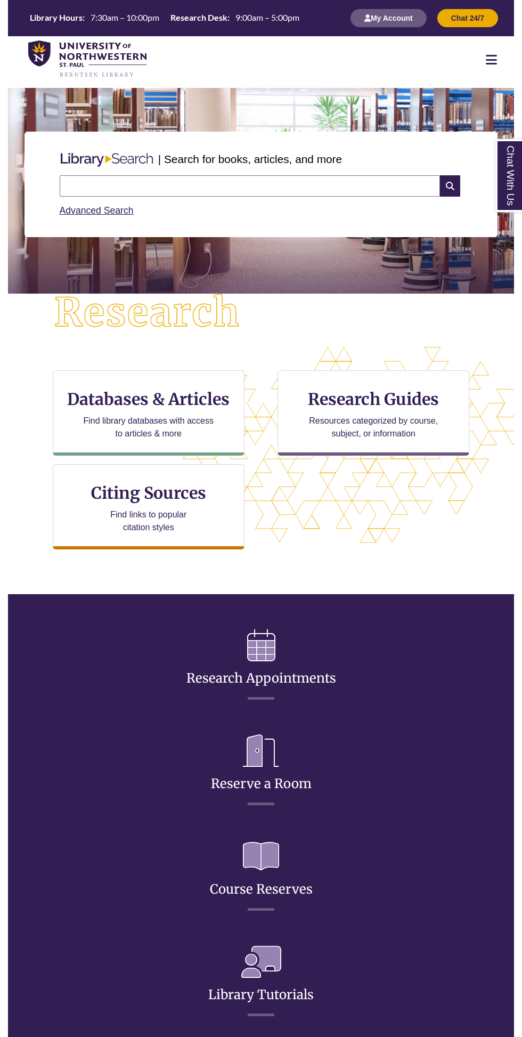 The height and width of the screenshot is (1037, 522). What do you see at coordinates (148, 427) in the screenshot?
I see `p: Find library databases with access to articles & more` at bounding box center [148, 427].